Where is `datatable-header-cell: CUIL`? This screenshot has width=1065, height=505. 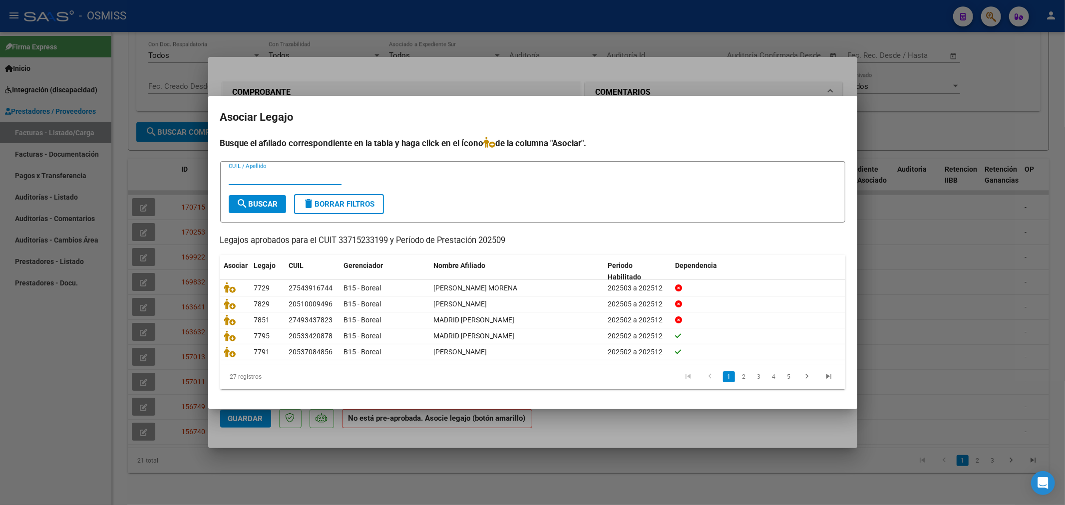
datatable-header-cell: CUIL is located at coordinates (313, 272).